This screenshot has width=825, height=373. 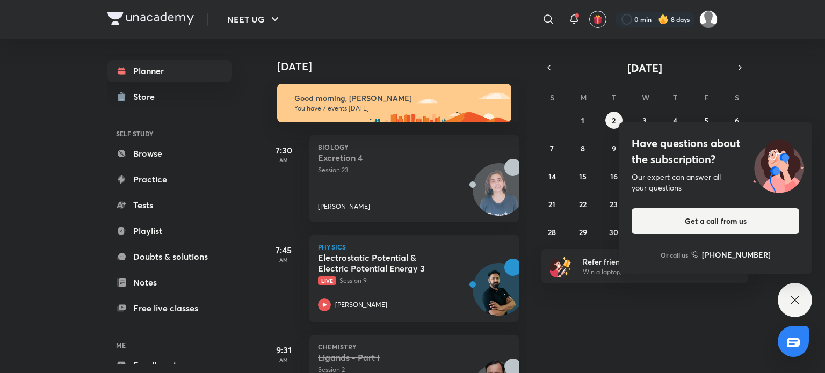 What do you see at coordinates (709, 19) in the screenshot?
I see `img: surabhi` at bounding box center [709, 19].